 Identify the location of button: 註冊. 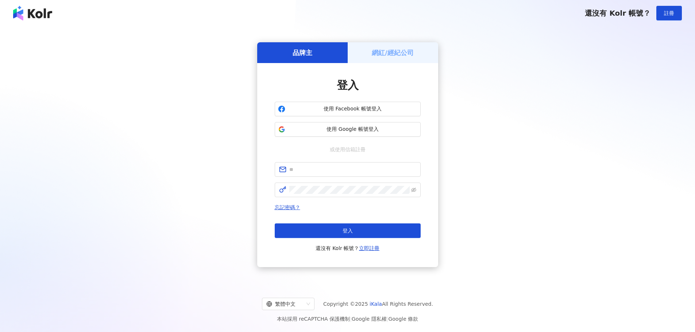
(669, 13).